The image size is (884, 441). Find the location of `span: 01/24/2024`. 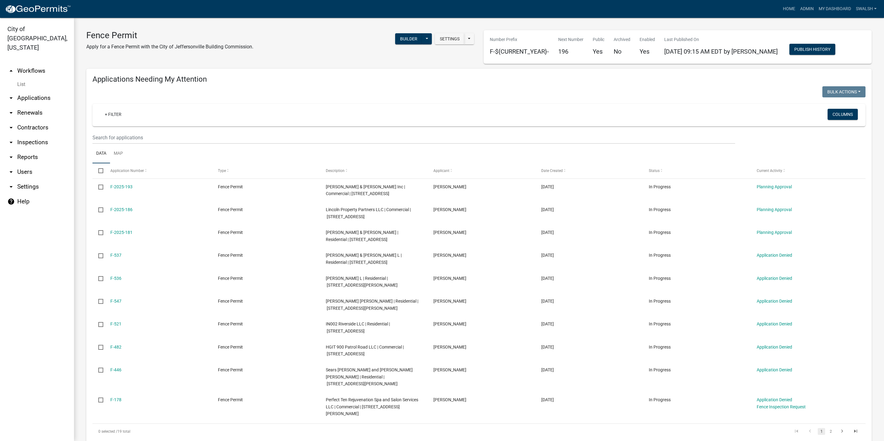

span: 01/24/2024 is located at coordinates (548, 370).